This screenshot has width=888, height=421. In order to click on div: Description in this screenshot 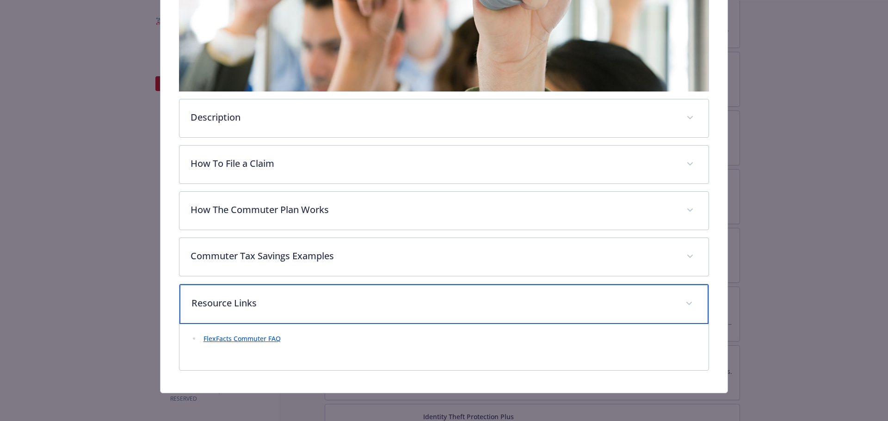, I will do `click(444, 118)`.